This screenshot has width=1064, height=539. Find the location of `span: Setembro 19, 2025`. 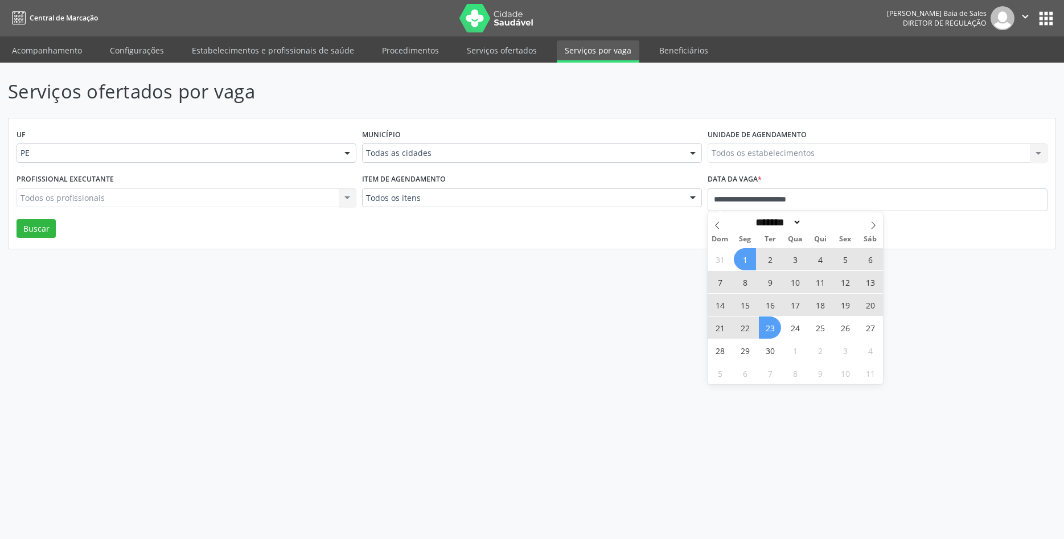

span: Setembro 19, 2025 is located at coordinates (845, 304).